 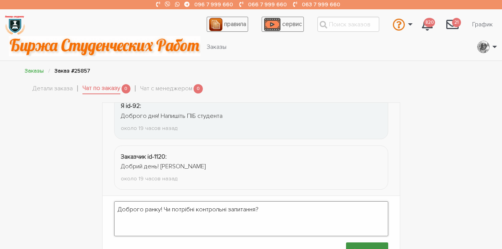 What do you see at coordinates (483, 47) in the screenshot?
I see `img: CCB73B9F-136B-4597-9AD1-5B13BC2F2FD9.jpeg` at bounding box center [483, 47].